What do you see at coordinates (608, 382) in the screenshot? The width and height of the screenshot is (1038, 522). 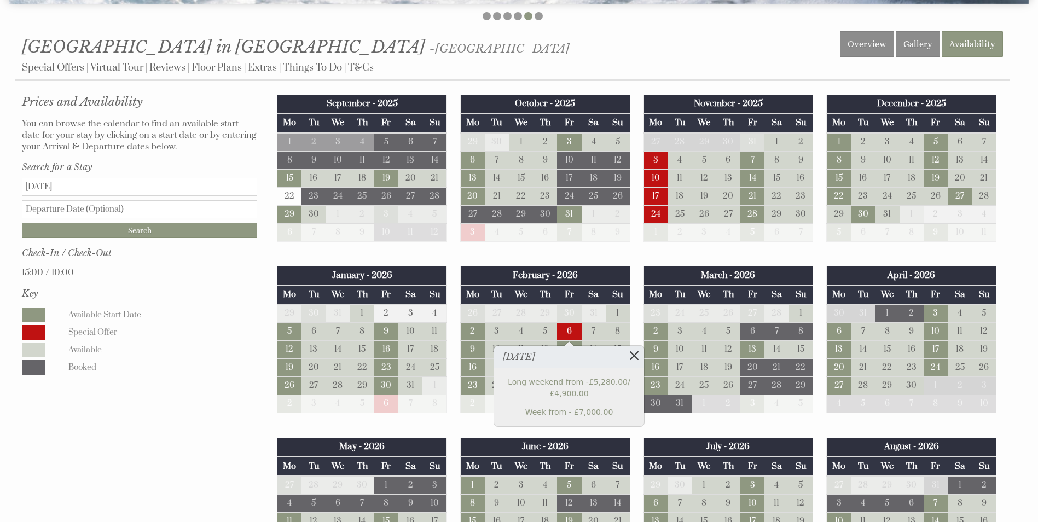 I see `strike: £5,280.00` at bounding box center [608, 382].